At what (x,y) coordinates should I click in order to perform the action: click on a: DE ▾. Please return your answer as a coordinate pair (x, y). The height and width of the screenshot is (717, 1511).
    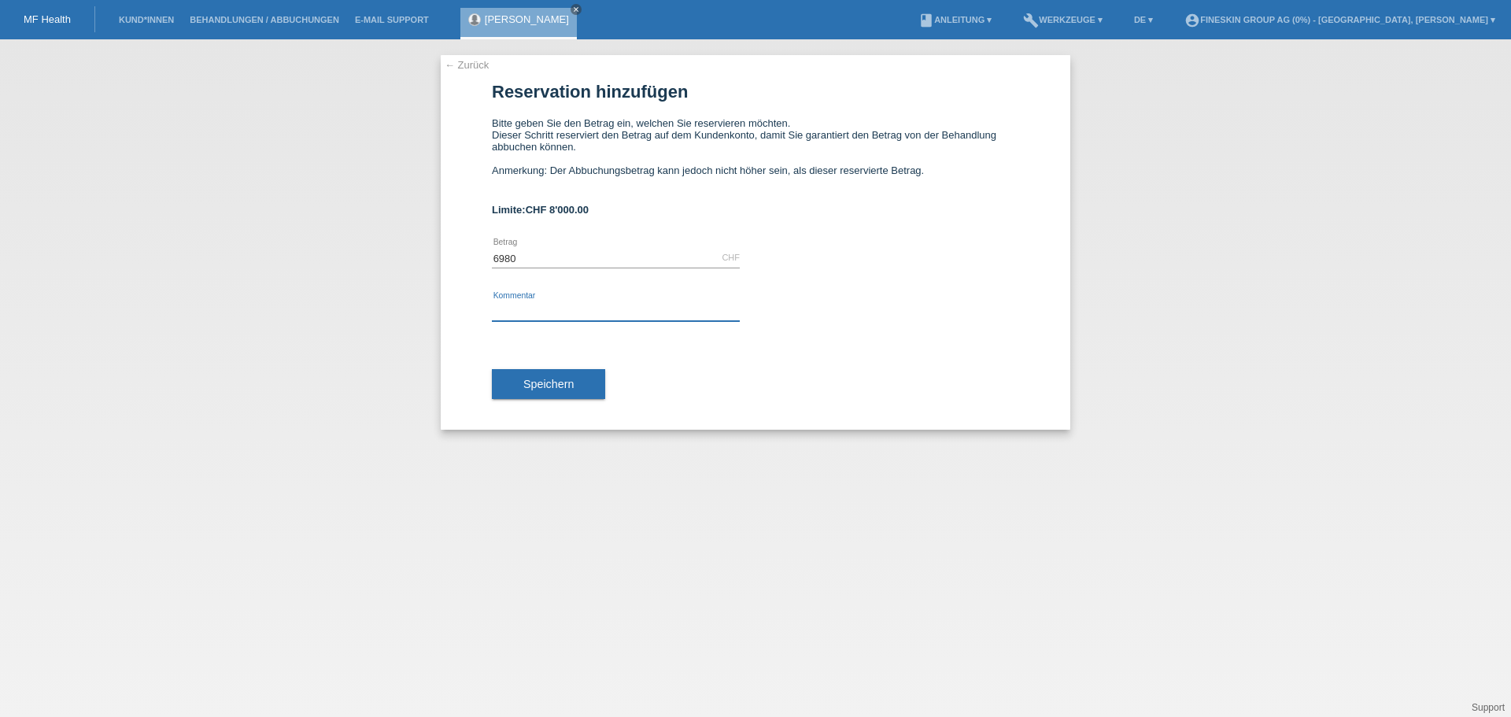
    Looking at the image, I should click on (1144, 20).